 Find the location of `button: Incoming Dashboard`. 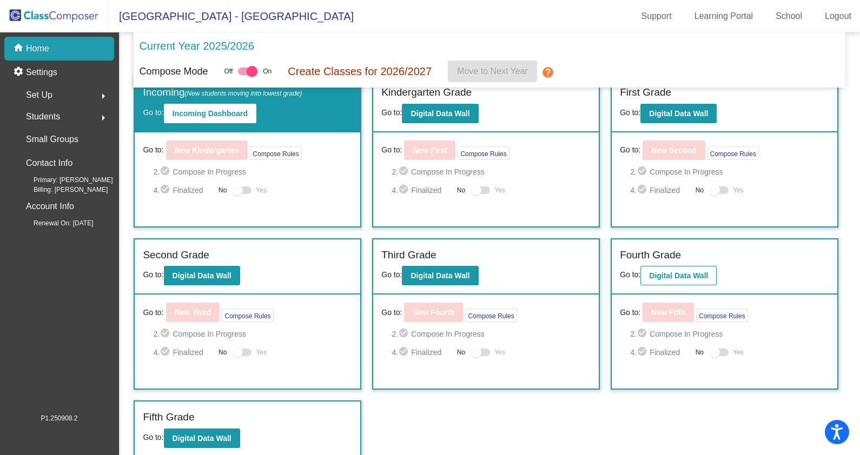

button: Incoming Dashboard is located at coordinates (210, 114).